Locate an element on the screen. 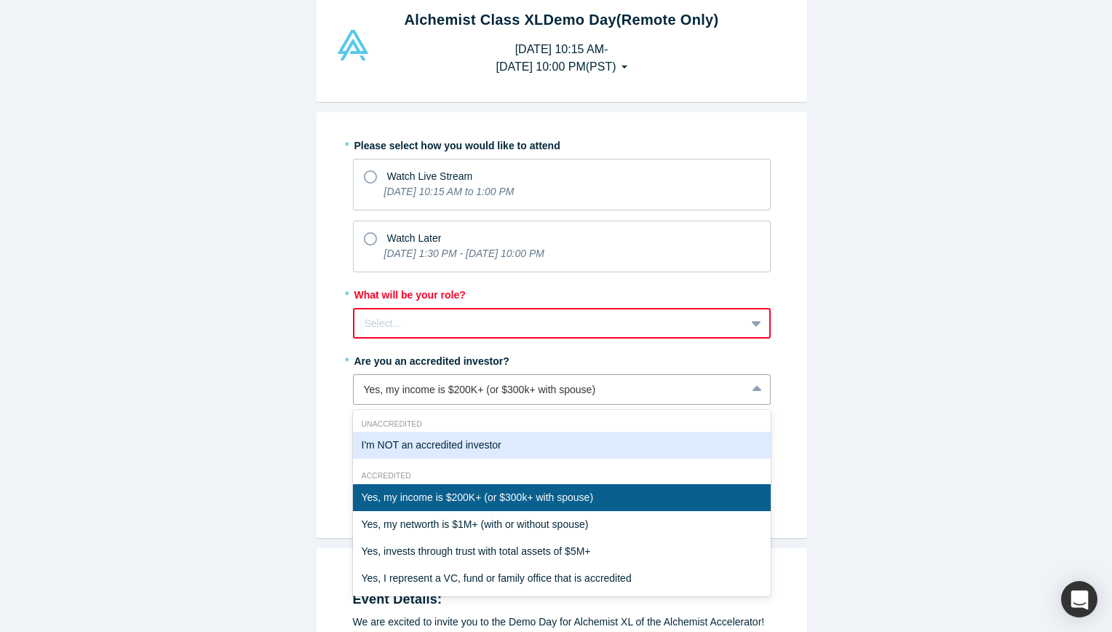  div: Yes, I hold a Series 7, 62, or 65 license is located at coordinates (562, 605).